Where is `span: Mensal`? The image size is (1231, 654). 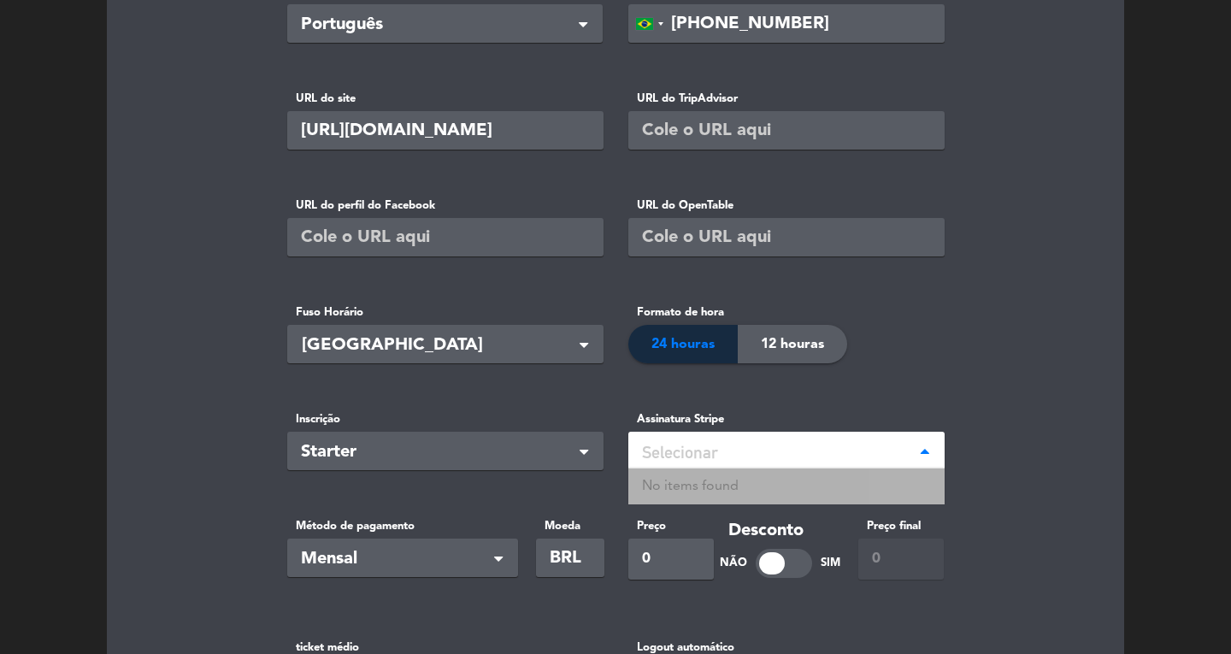 span: Mensal is located at coordinates (396, 559).